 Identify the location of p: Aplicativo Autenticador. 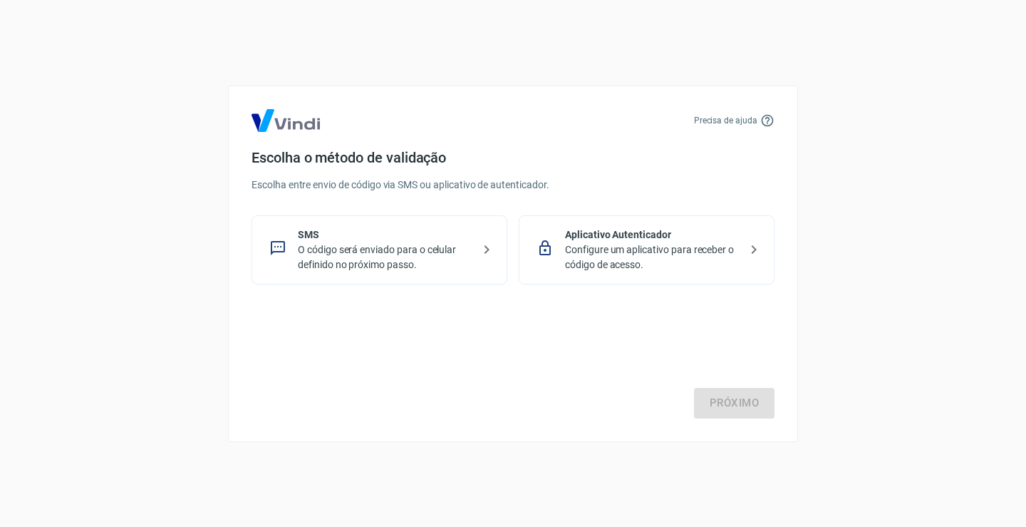
(652, 234).